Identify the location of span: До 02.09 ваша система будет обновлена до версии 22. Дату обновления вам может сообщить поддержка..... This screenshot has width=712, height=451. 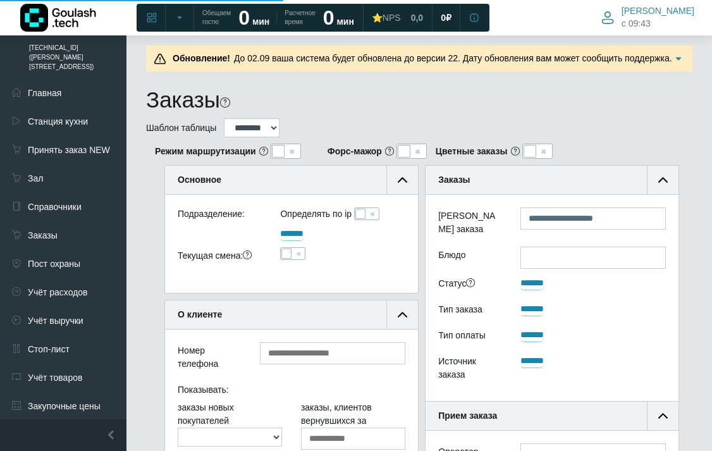
(421, 65).